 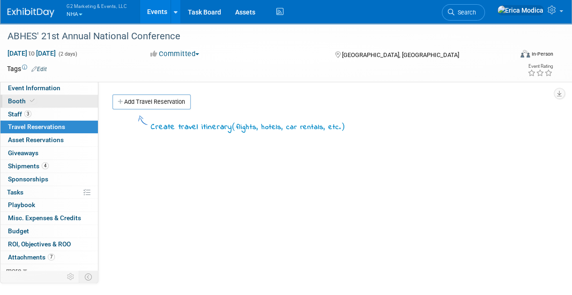 I want to click on span: more, so click(x=14, y=271).